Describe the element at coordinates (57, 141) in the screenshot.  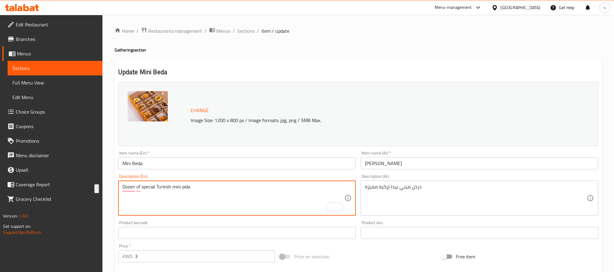
I see `span: Promotions` at that location.